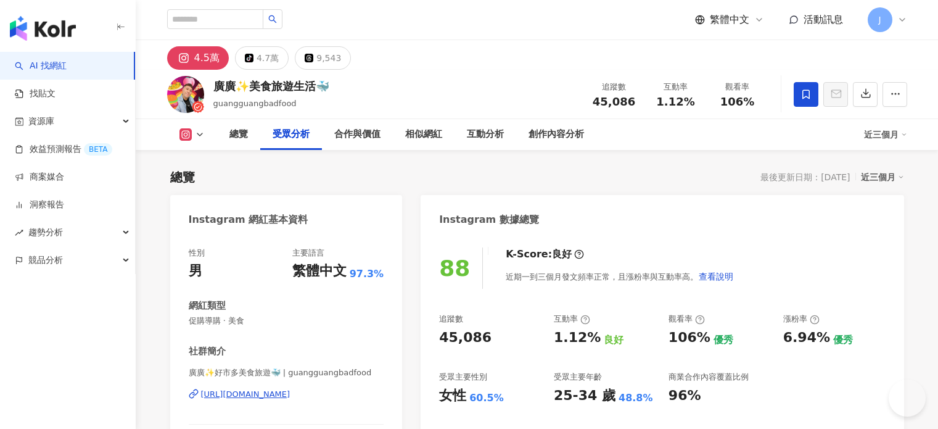 This screenshot has width=938, height=429. Describe the element at coordinates (807, 337) in the screenshot. I see `div: 6.94%` at that location.